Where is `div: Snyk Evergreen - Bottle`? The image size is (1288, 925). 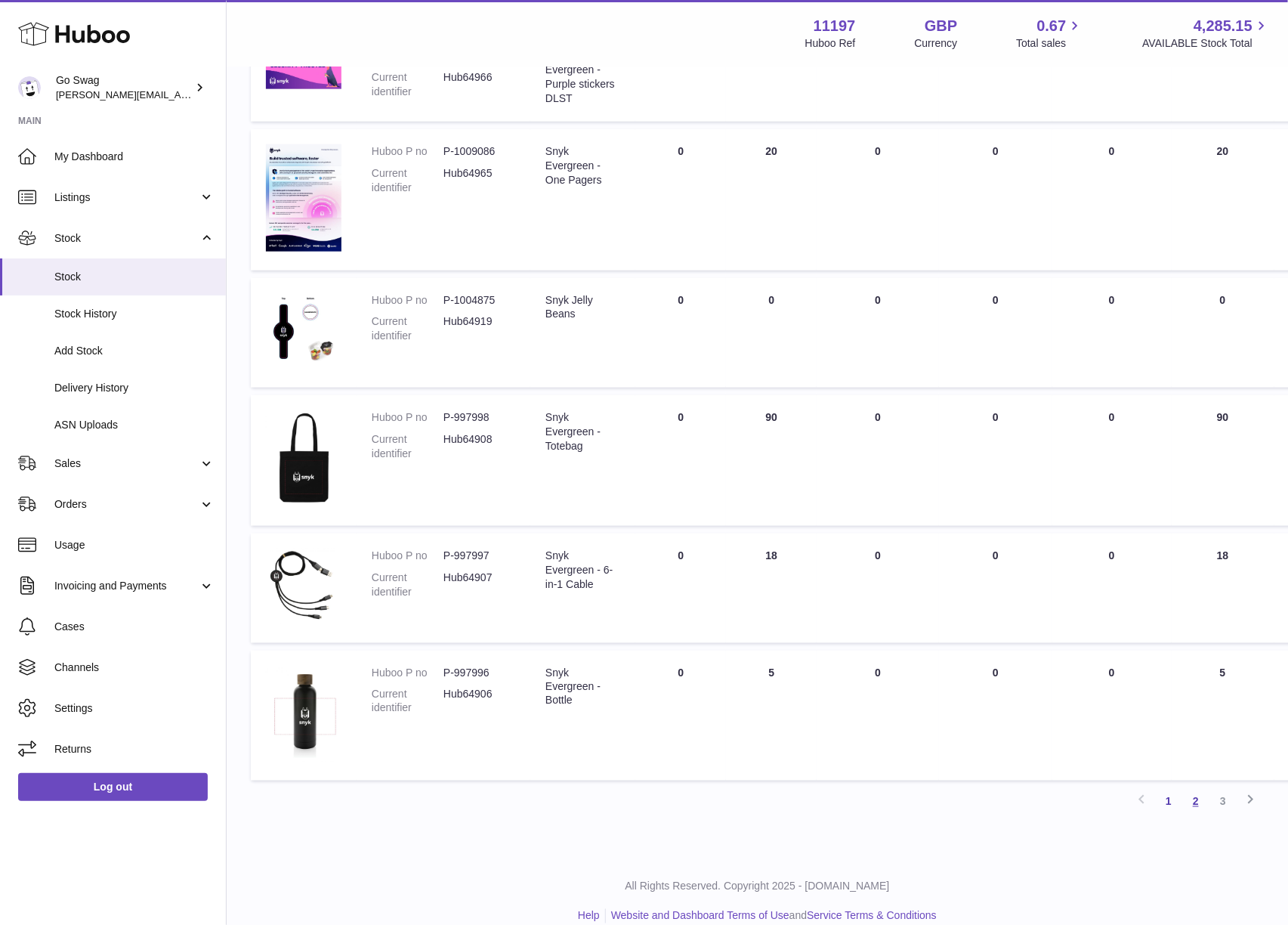
div: Snyk Evergreen - Bottle is located at coordinates (582, 687).